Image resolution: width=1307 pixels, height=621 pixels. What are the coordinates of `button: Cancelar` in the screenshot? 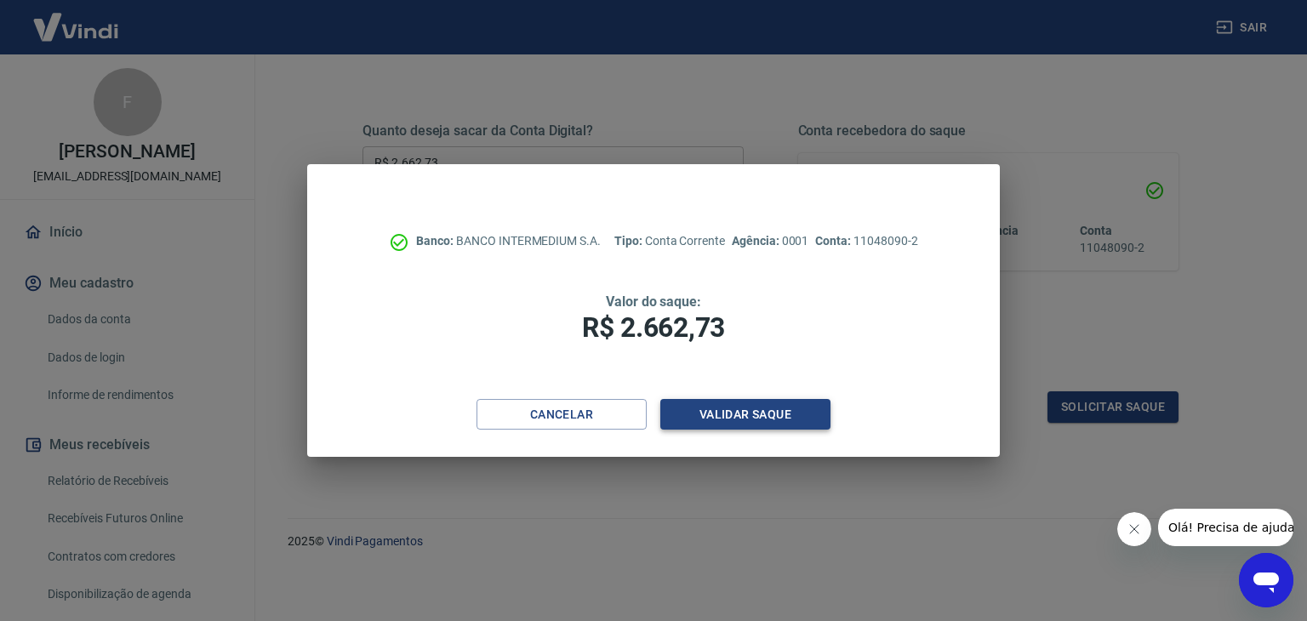 It's located at (562, 414).